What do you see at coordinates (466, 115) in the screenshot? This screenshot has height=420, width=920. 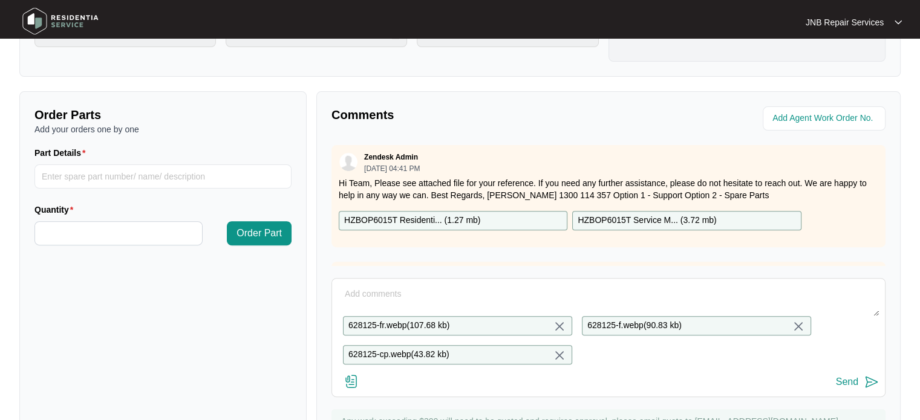 I see `p: Comments` at bounding box center [466, 115].